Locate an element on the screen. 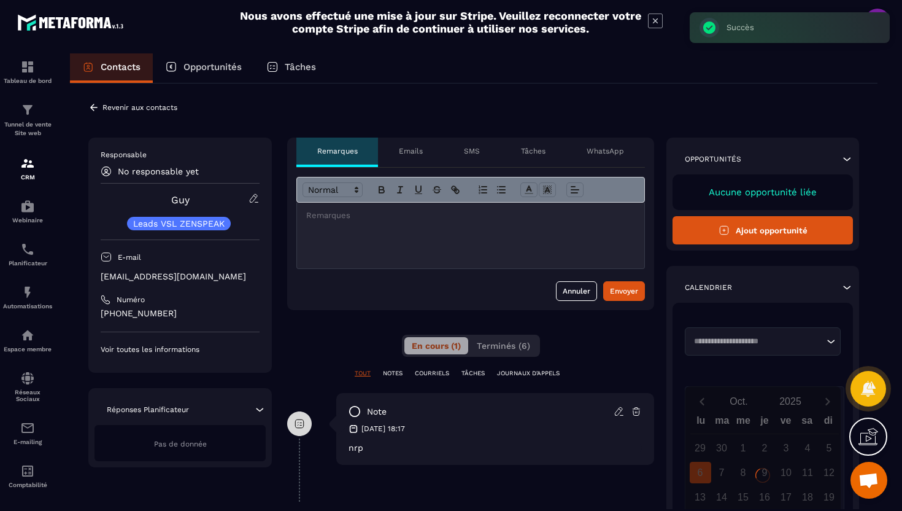 Image resolution: width=902 pixels, height=511 pixels. p: Webinaire is located at coordinates (28, 220).